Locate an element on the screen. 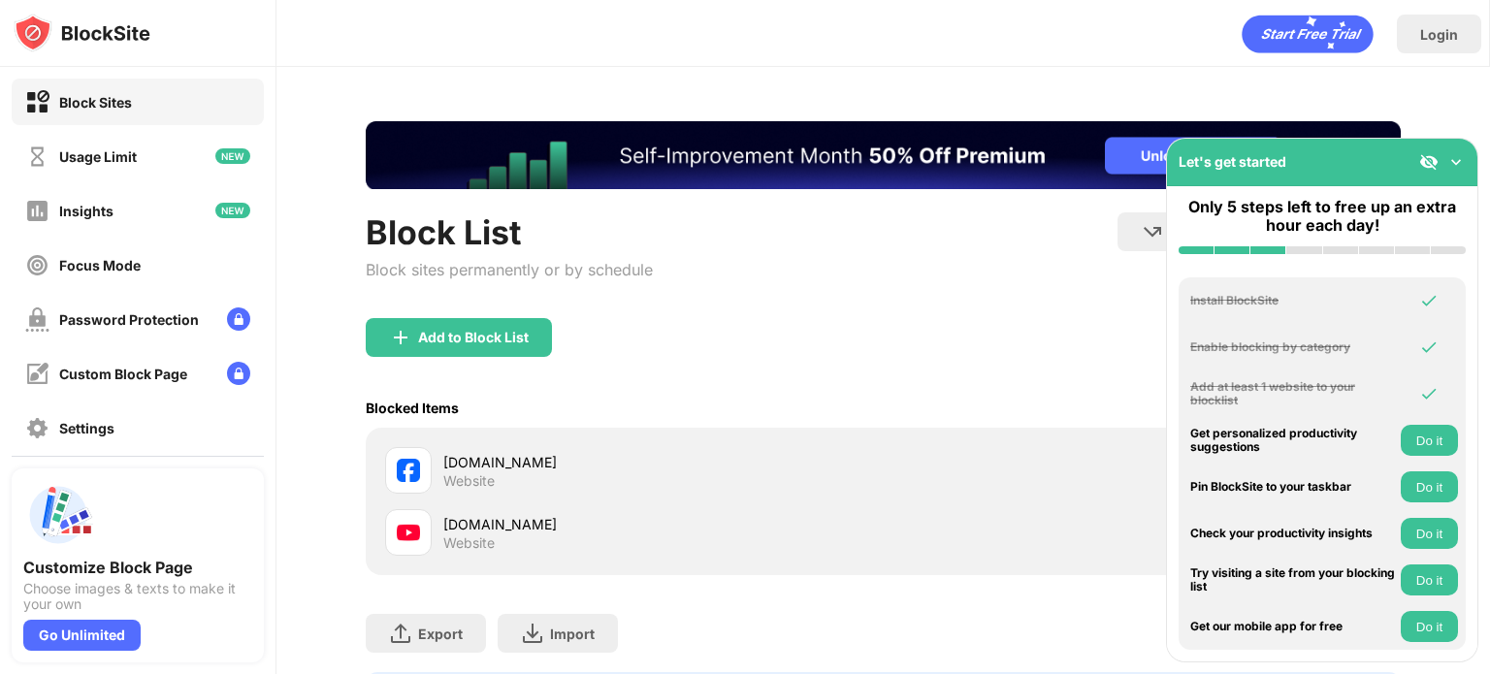 This screenshot has height=674, width=1490. div: Import is located at coordinates (572, 633).